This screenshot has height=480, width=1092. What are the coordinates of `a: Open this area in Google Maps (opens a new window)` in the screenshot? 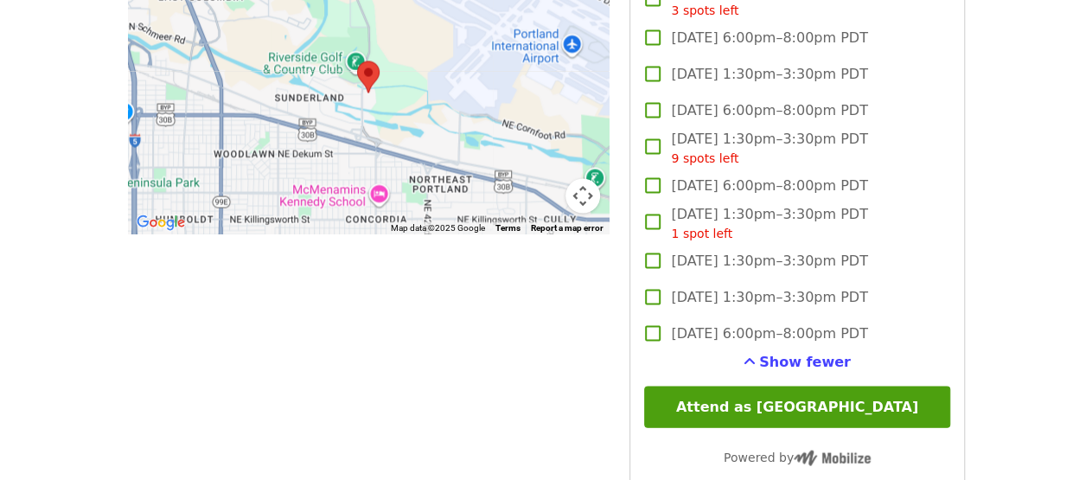 It's located at (161, 223).